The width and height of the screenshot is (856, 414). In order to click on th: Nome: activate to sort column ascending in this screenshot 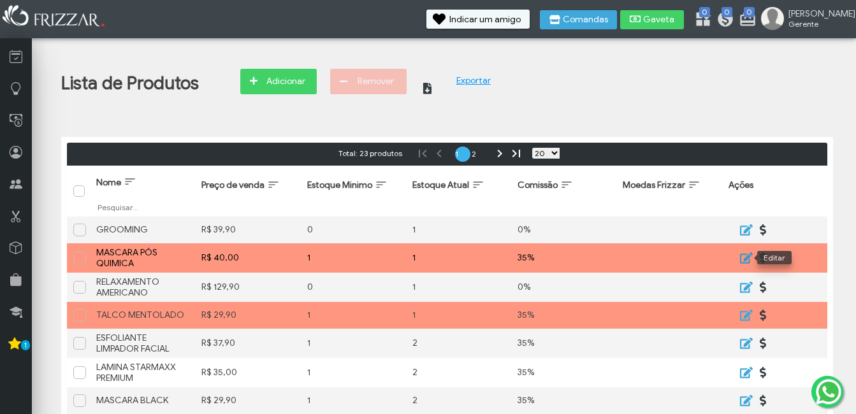, I will do `click(142, 191)`.